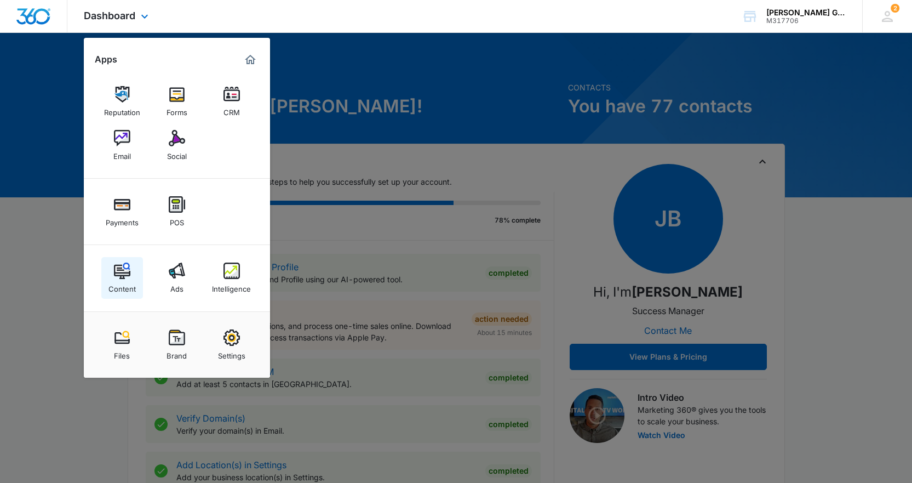  What do you see at coordinates (177, 101) in the screenshot?
I see `a: Forms` at bounding box center [177, 101].